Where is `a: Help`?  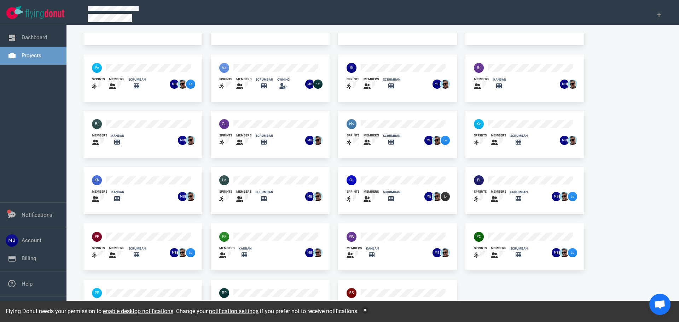 a: Help is located at coordinates (27, 284).